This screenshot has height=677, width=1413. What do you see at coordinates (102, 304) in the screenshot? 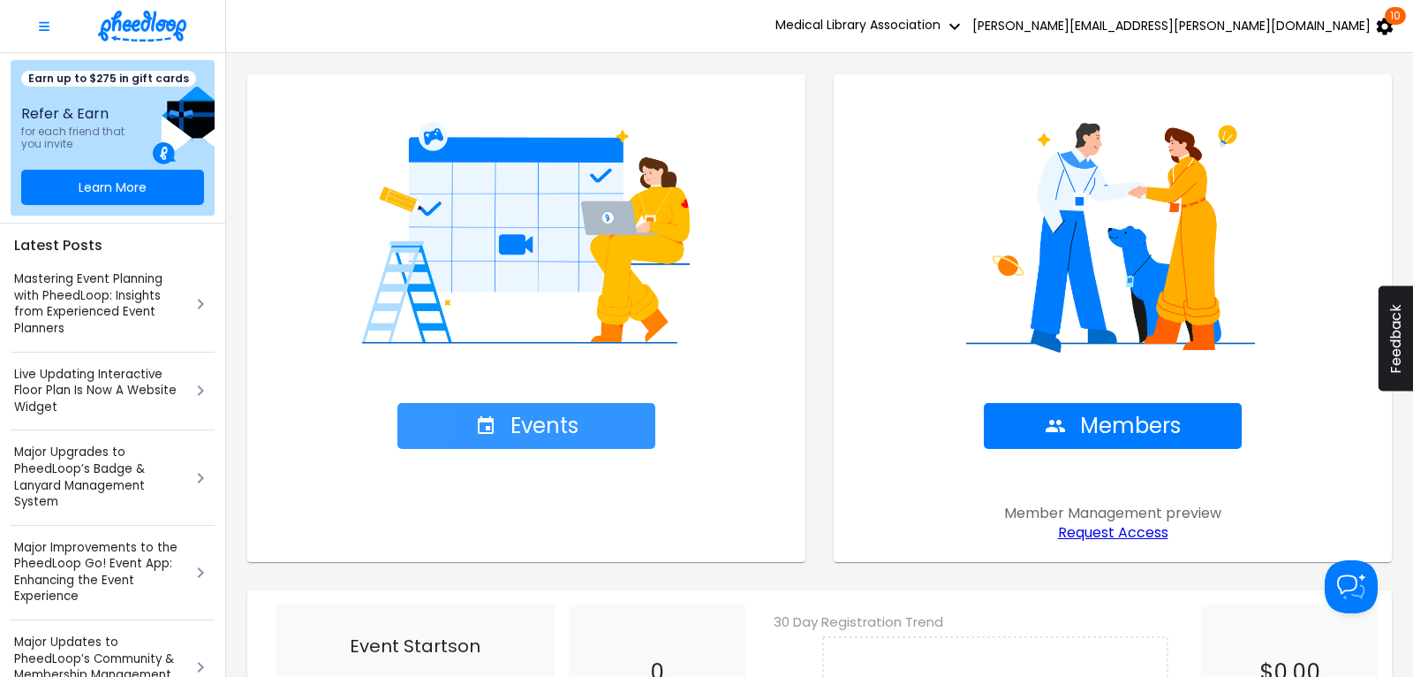
I see `a: Mastering Event Planning with PheedLoop: Insights from Experienced Event Planners` at bounding box center [102, 304].